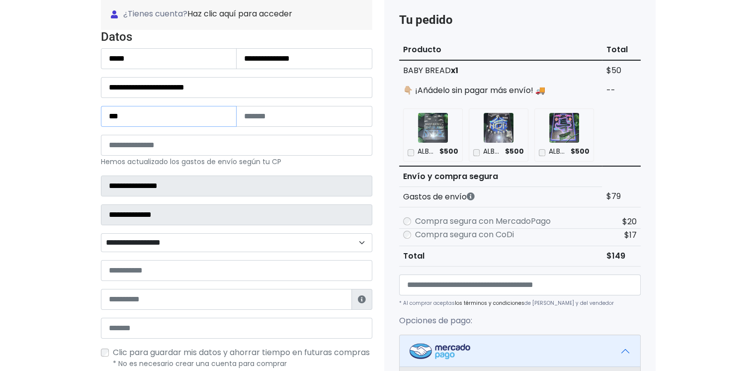 This screenshot has width=756, height=371. What do you see at coordinates (243, 363) in the screenshot?
I see `p: * No es necesario crear una cuenta para comprar` at bounding box center [243, 363].